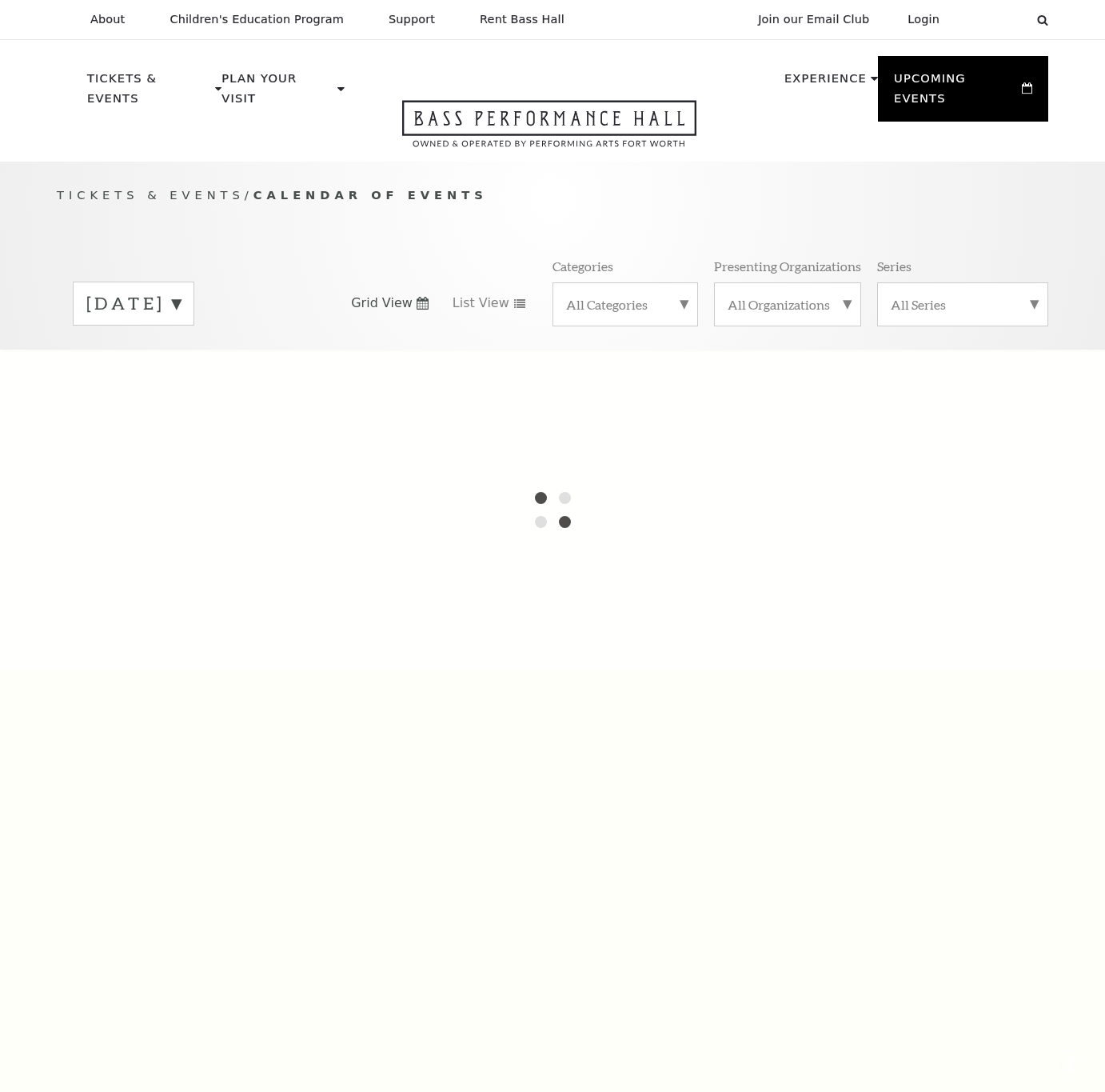 The height and width of the screenshot is (1092, 1105). Describe the element at coordinates (522, 19) in the screenshot. I see `p: Rent Bass Hall` at that location.